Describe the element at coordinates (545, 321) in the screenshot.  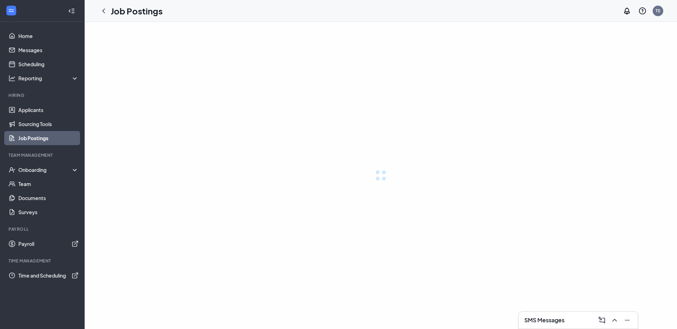
I see `h3: SMS Messages` at that location.